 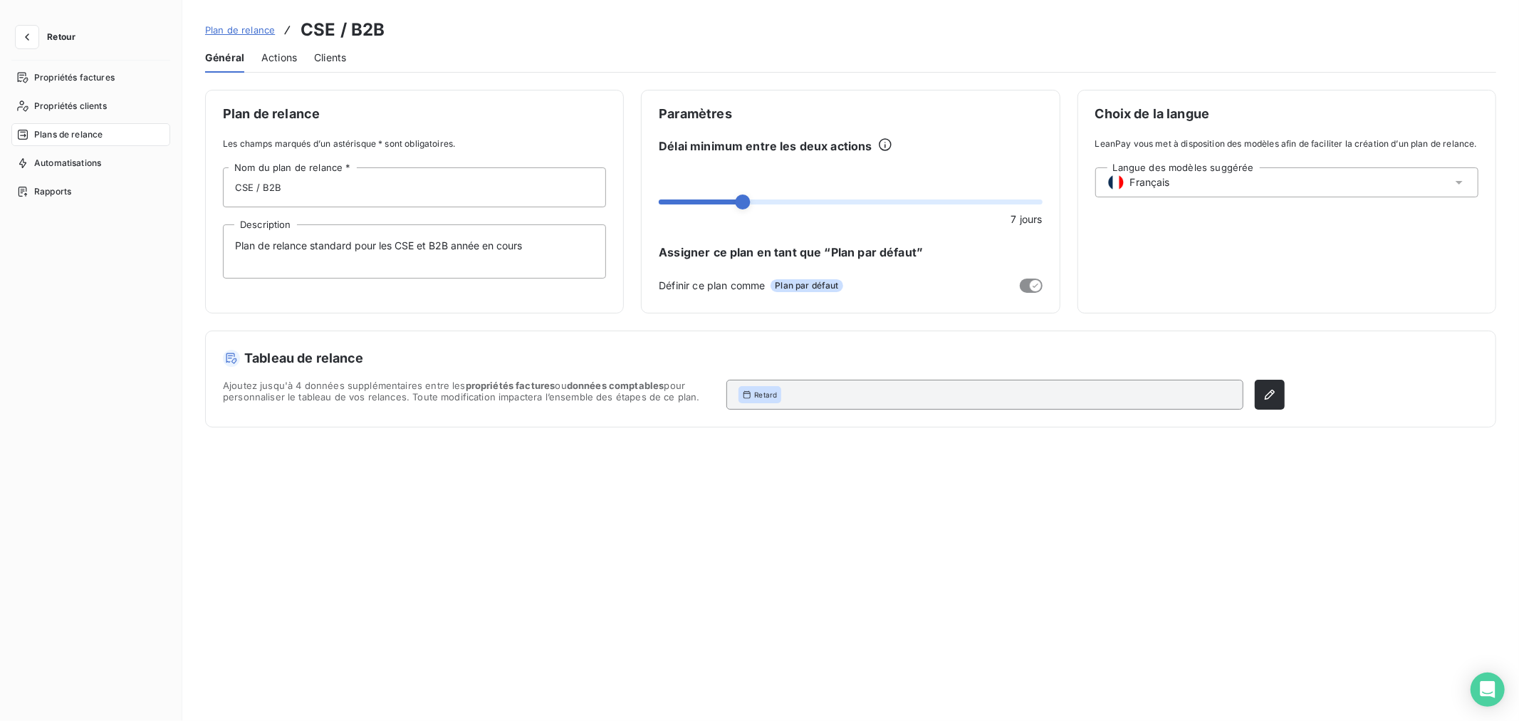 I want to click on span: Propriétés factures, so click(x=74, y=78).